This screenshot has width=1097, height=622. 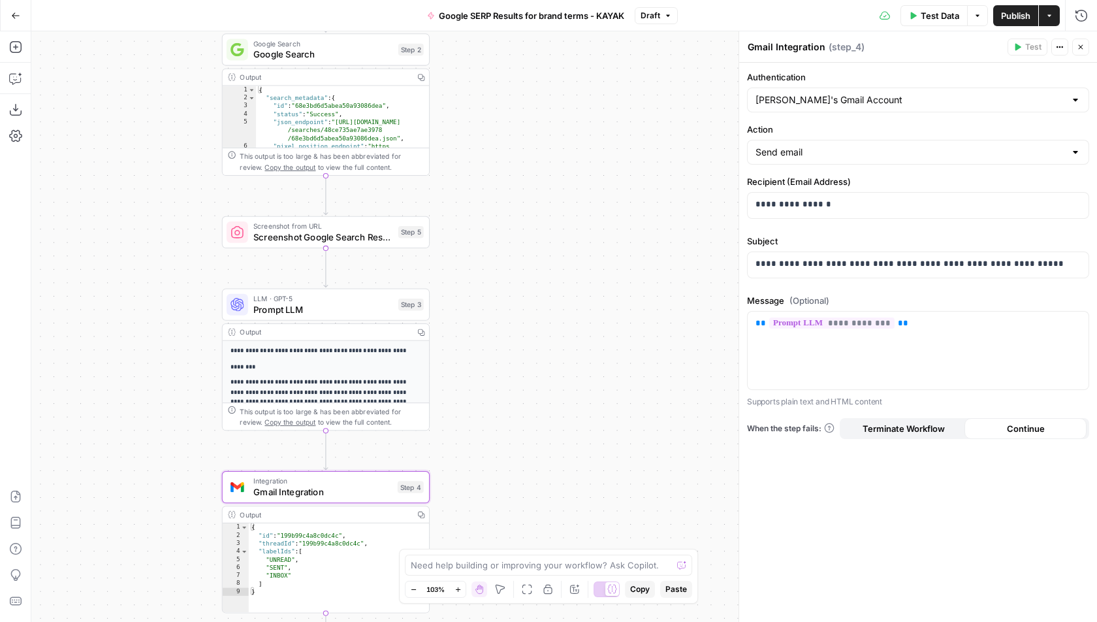 I want to click on div: Google SearchGoogle SearchStep 2Output{ "search_metadata":{ "id":"68e3bd6d5abea50a93086dea", "sta..., so click(x=326, y=104).